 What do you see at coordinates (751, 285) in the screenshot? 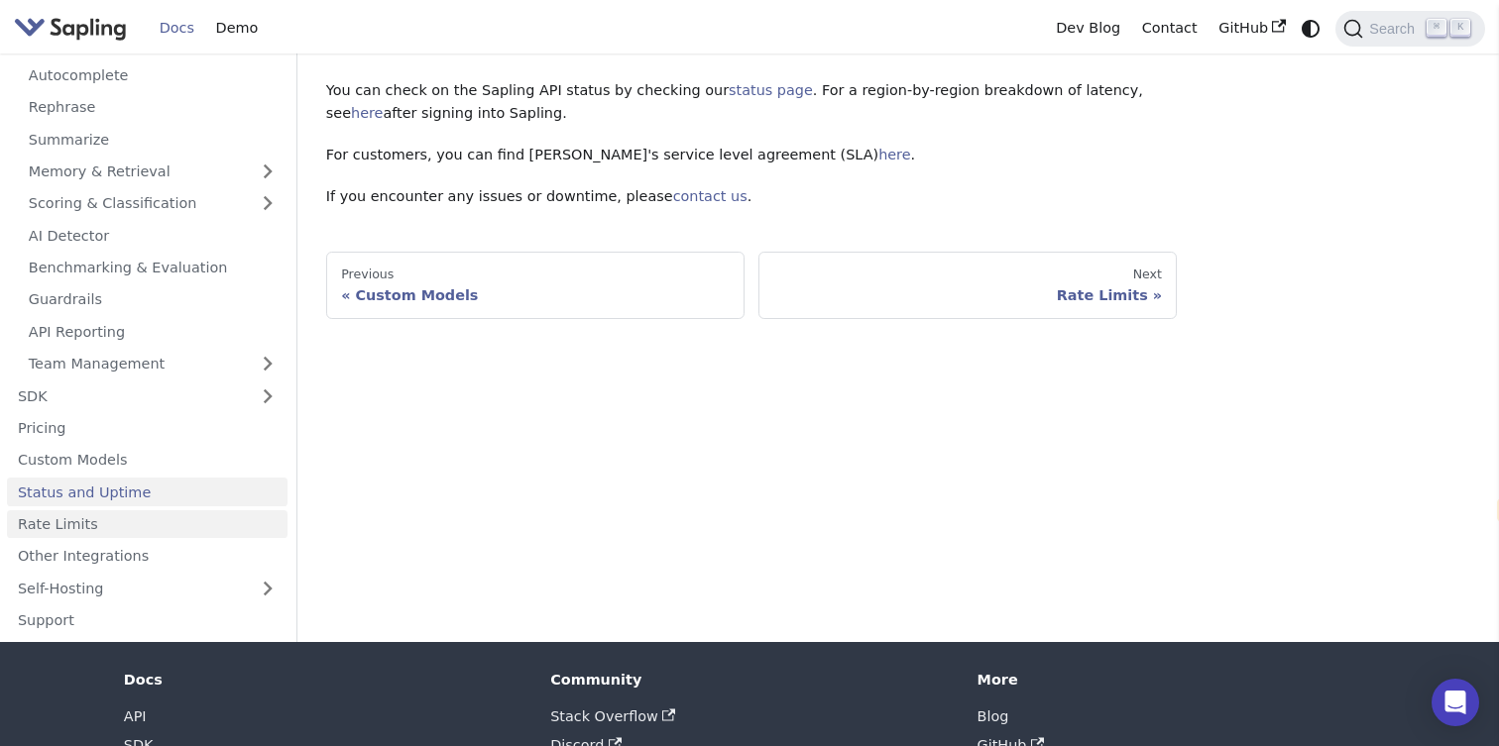
I see `nav: Docs pages` at bounding box center [751, 285].